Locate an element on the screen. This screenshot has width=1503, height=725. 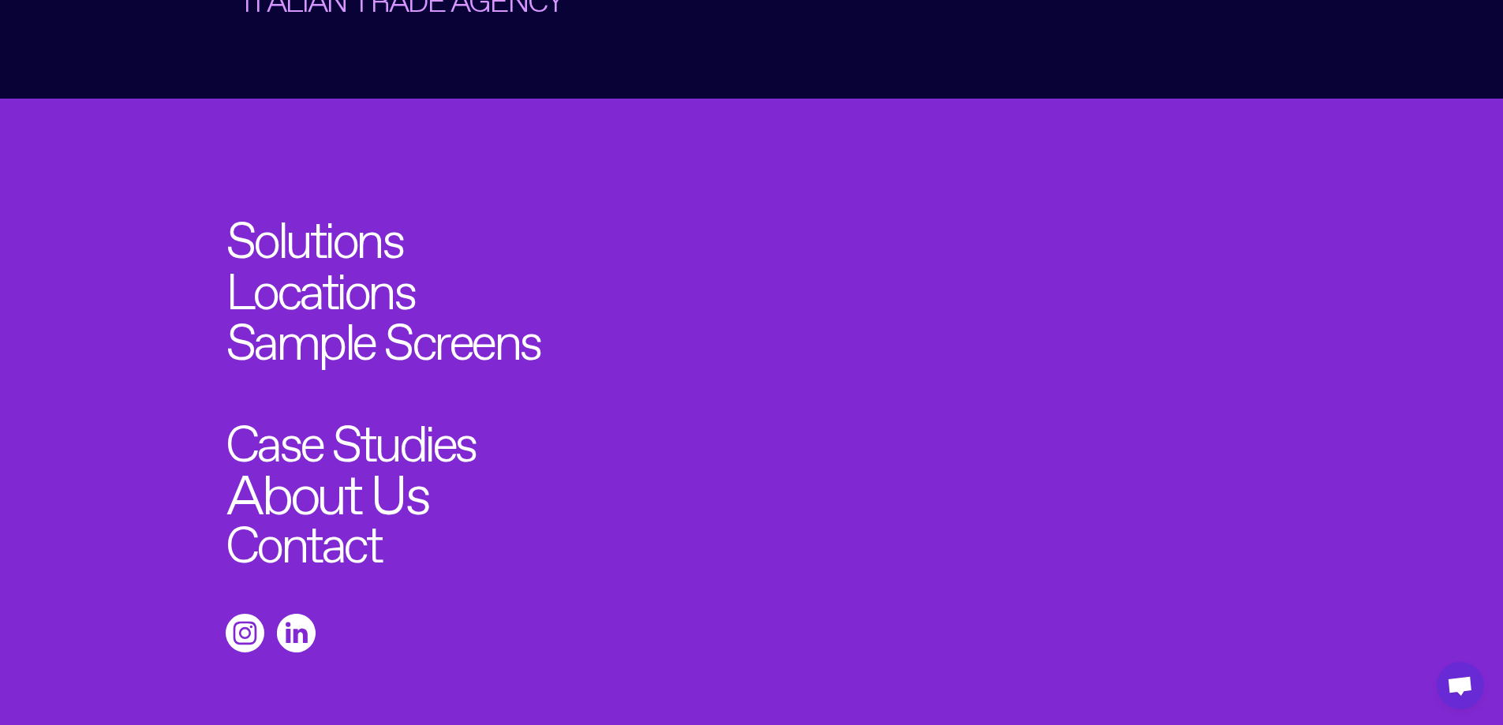
a: Open chat is located at coordinates (1461, 686).